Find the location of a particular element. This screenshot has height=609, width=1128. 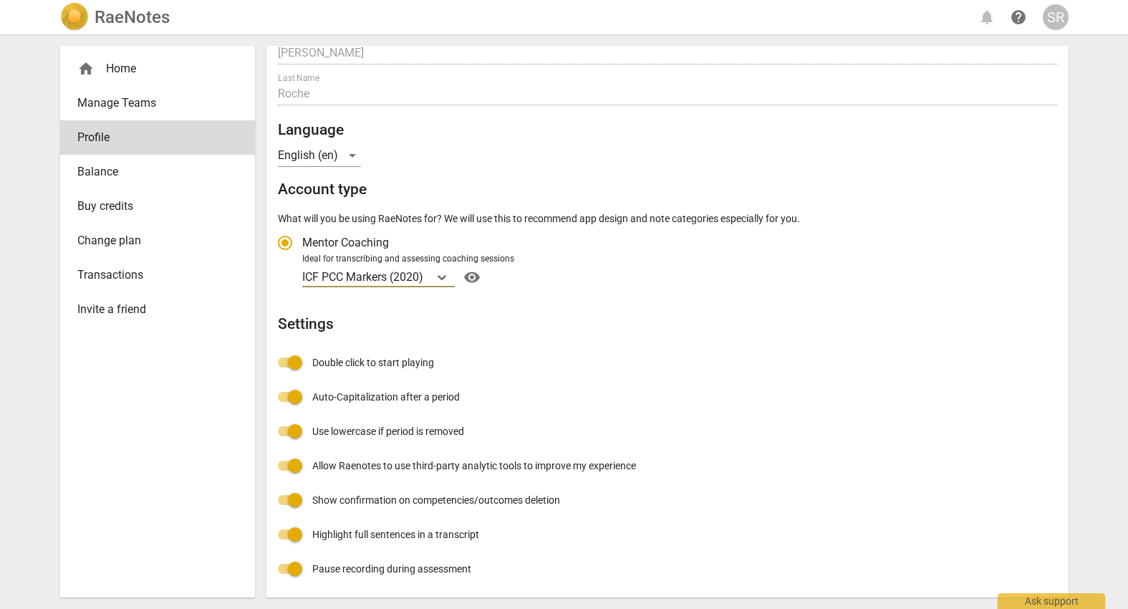

h2: Settings is located at coordinates (668, 324).